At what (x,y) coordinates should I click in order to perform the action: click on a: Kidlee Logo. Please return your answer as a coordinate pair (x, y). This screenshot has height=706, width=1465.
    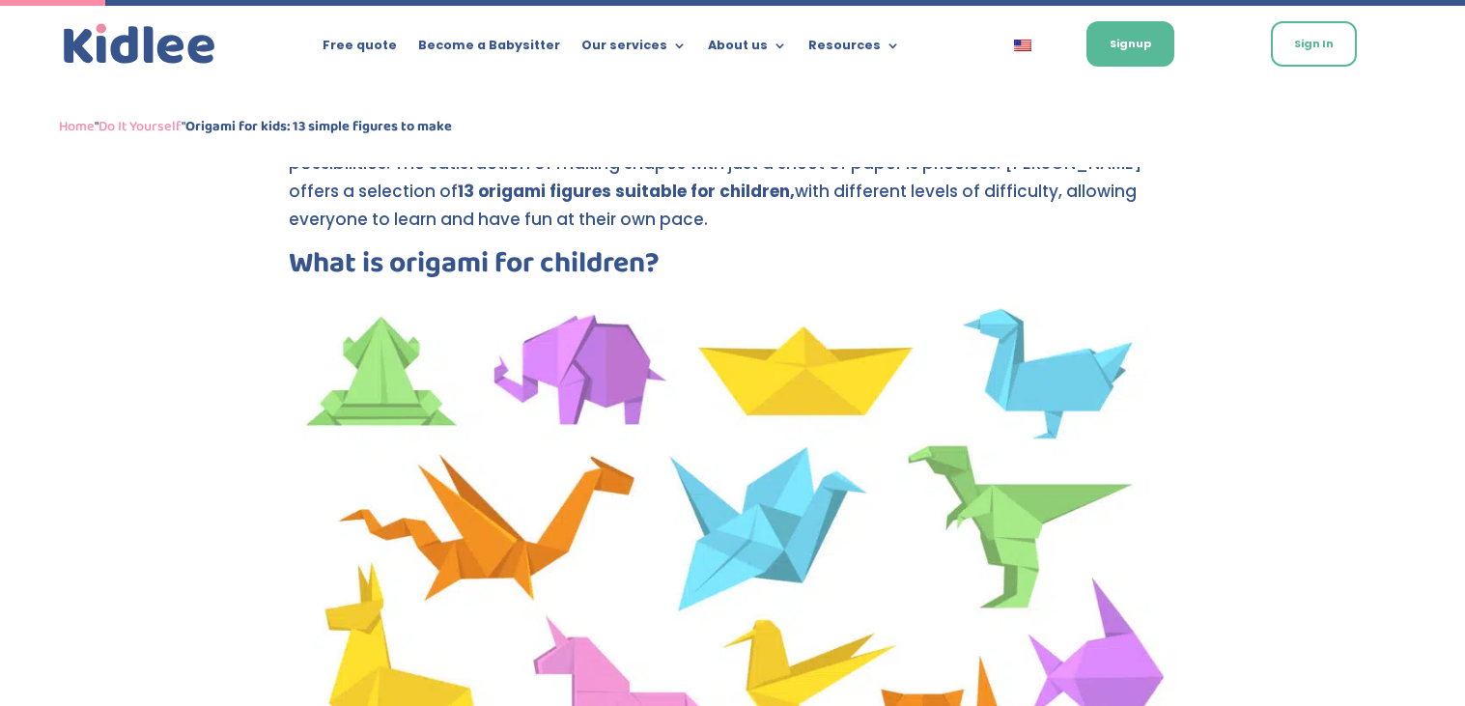
    Looking at the image, I should click on (139, 44).